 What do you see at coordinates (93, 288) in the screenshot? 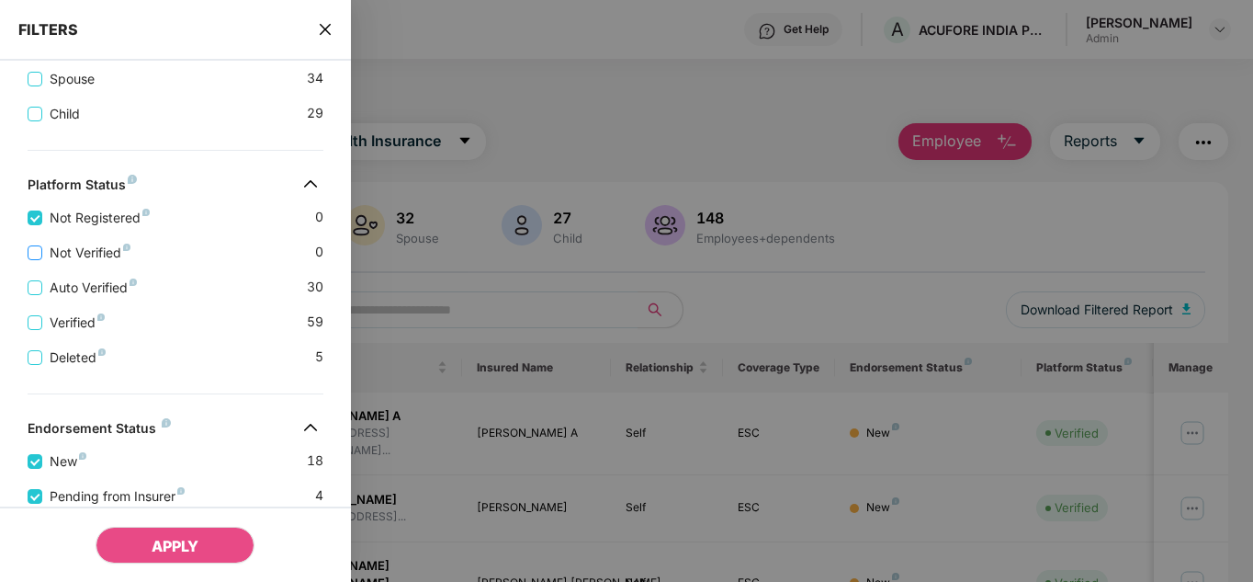
I see `span: Auto Verified` at bounding box center [93, 288].